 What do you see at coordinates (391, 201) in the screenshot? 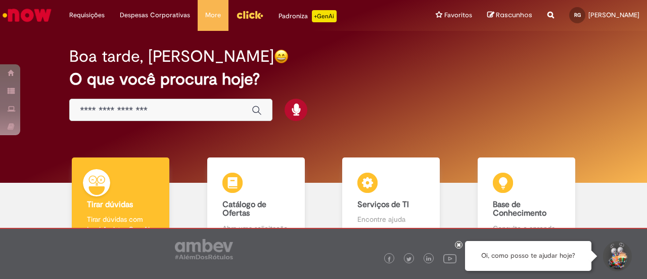
I see `a: Serviços de TI Encontre ajuda` at bounding box center [391, 201].